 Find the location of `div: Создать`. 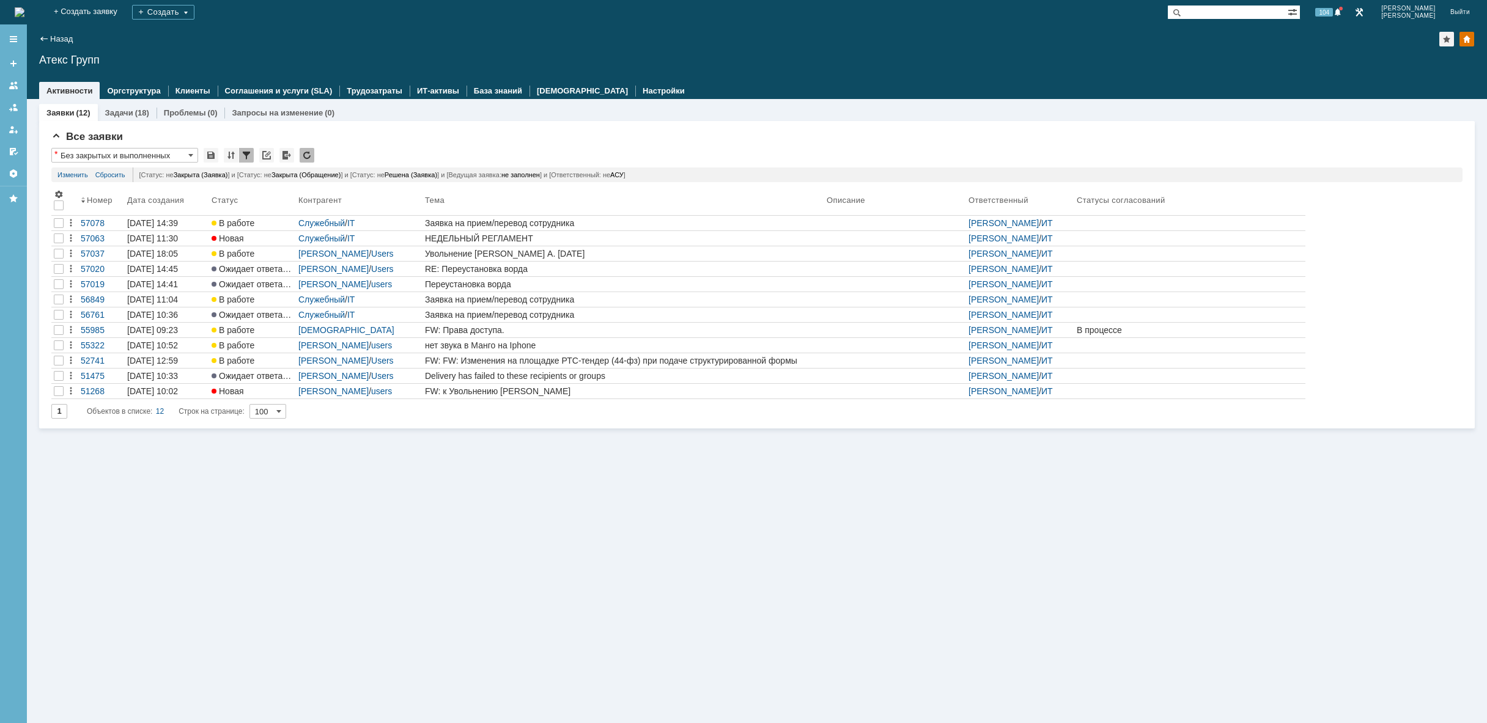

div: Создать is located at coordinates (163, 12).